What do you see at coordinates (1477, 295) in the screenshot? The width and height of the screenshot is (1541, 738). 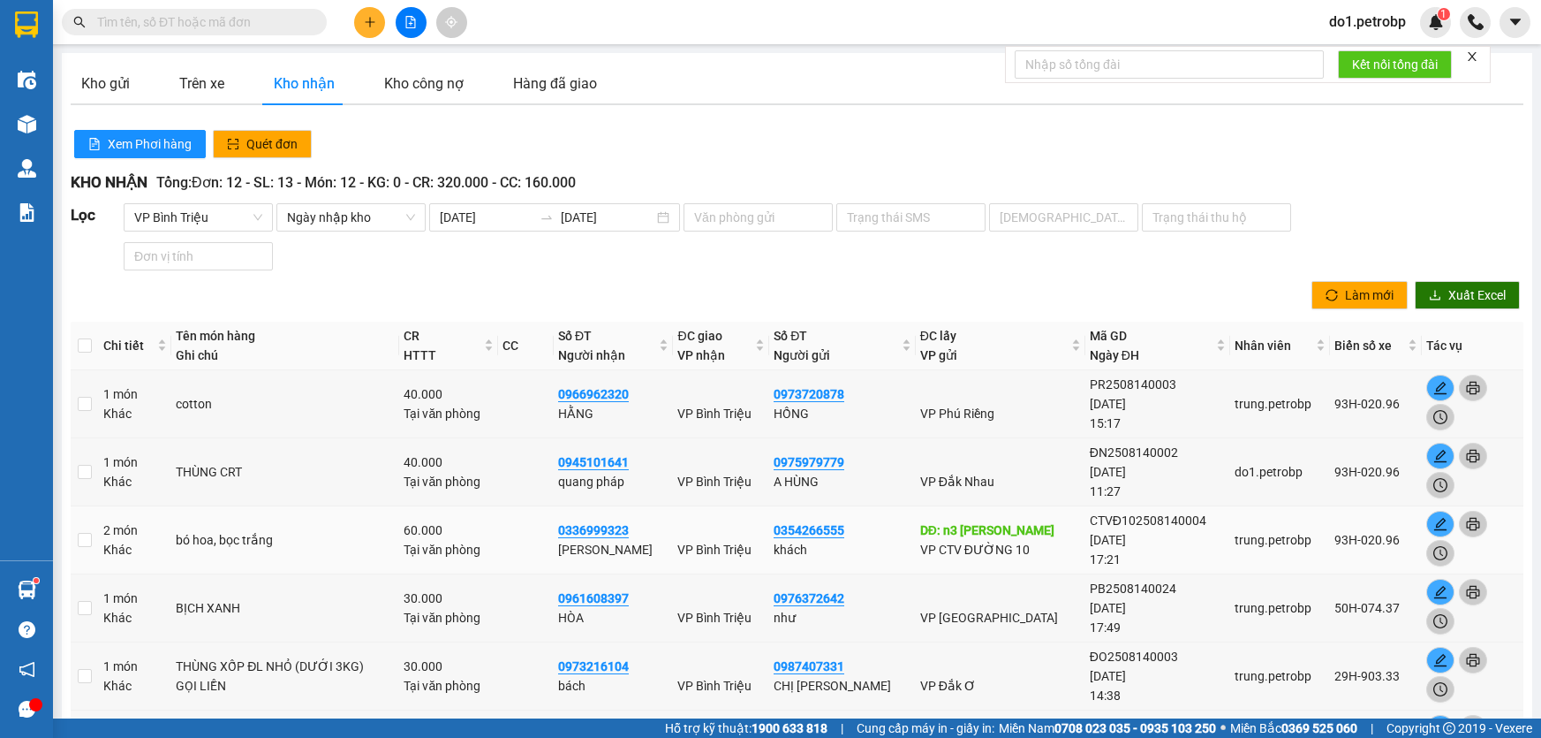 I see `span: Xuất Excel` at bounding box center [1477, 295].